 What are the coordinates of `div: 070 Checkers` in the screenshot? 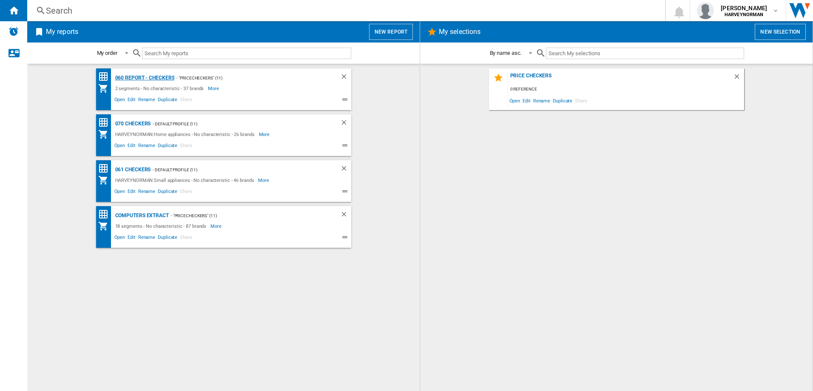 It's located at (132, 124).